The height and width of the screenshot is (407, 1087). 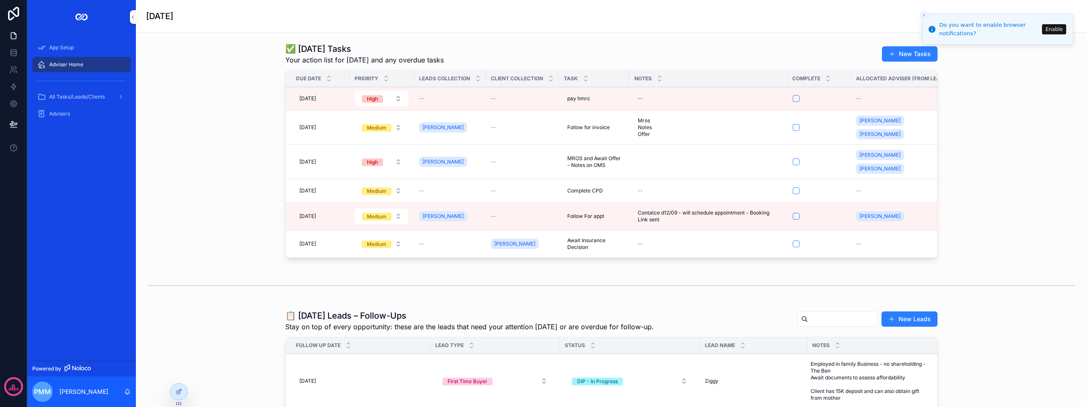 What do you see at coordinates (924, 15) in the screenshot?
I see `button: Close toast` at bounding box center [924, 15].